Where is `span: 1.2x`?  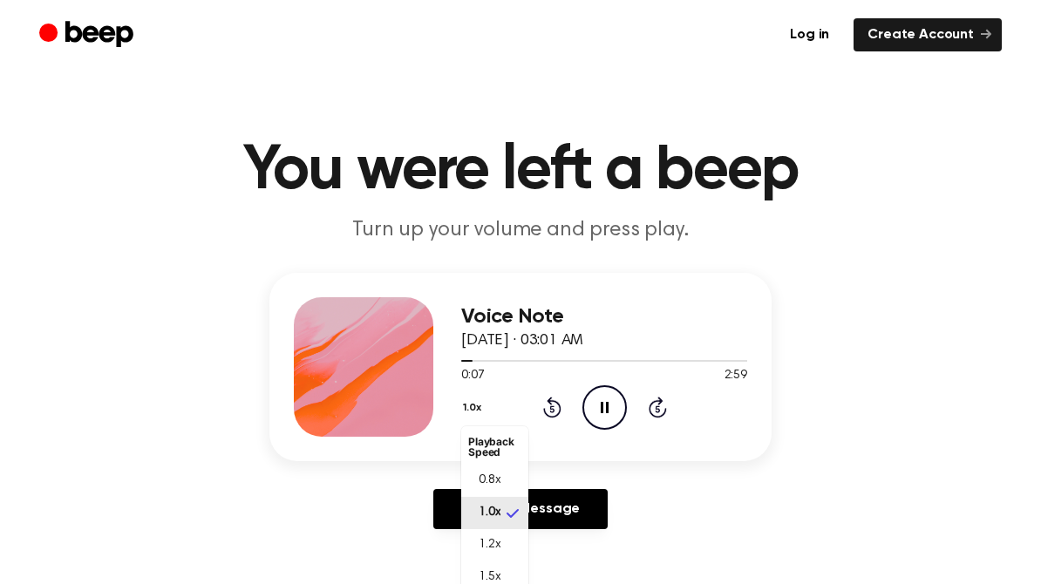 span: 1.2x is located at coordinates (489, 545).